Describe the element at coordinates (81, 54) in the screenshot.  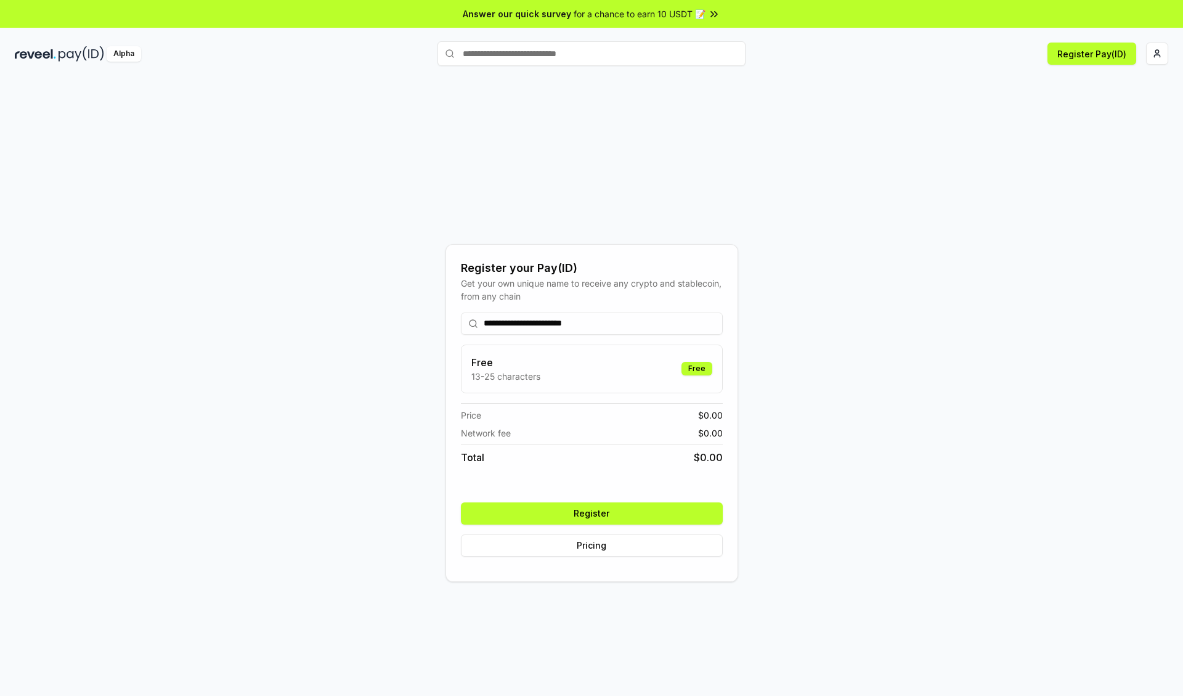
I see `img: pay_id` at that location.